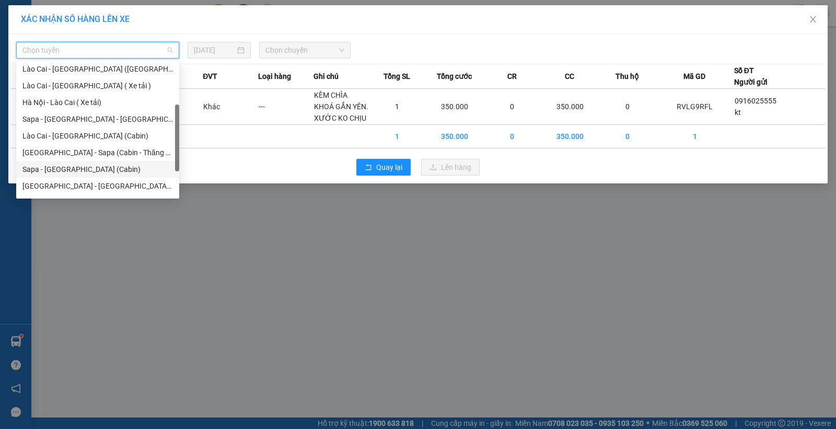  I want to click on td: Khác, so click(231, 107).